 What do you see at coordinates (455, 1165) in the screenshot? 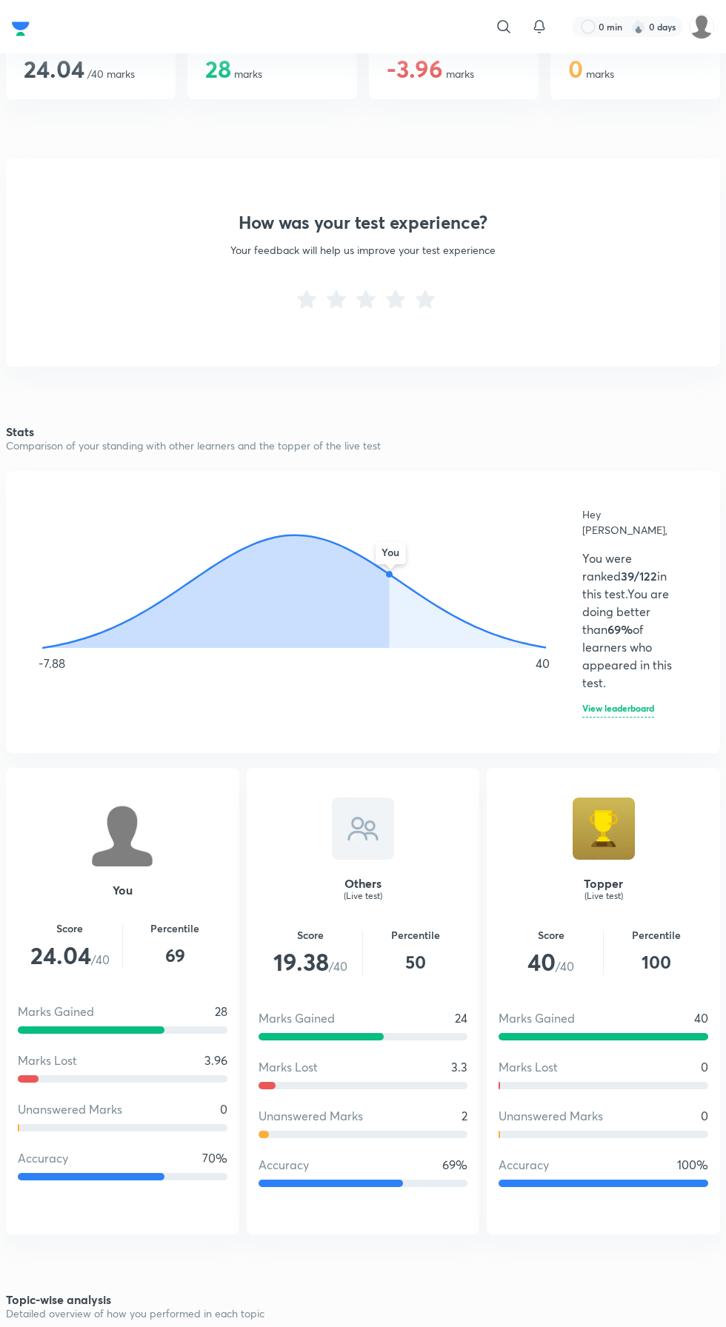
I see `p: 69%` at bounding box center [455, 1165].